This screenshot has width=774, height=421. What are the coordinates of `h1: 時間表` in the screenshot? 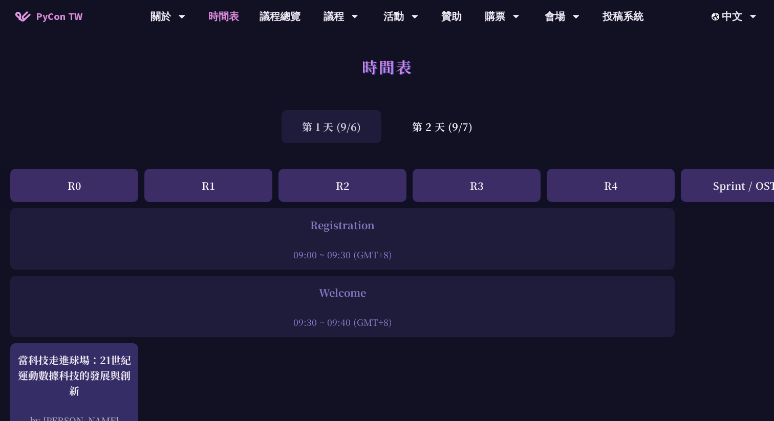 It's located at (387, 67).